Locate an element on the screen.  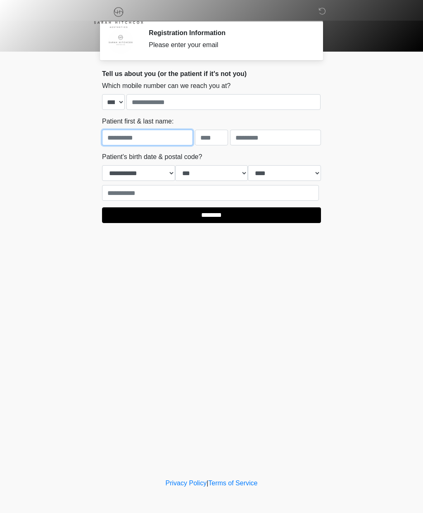
div: Please enter your email is located at coordinates (228, 45).